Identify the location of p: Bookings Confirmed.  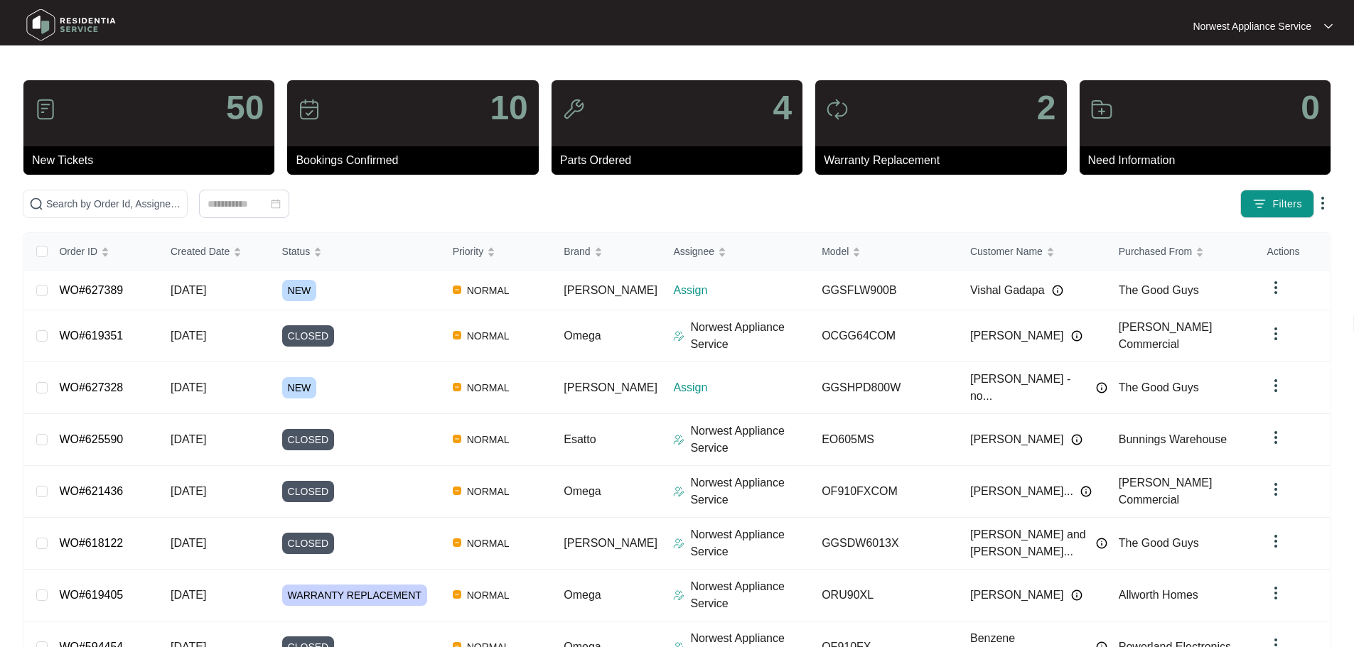
(416, 161).